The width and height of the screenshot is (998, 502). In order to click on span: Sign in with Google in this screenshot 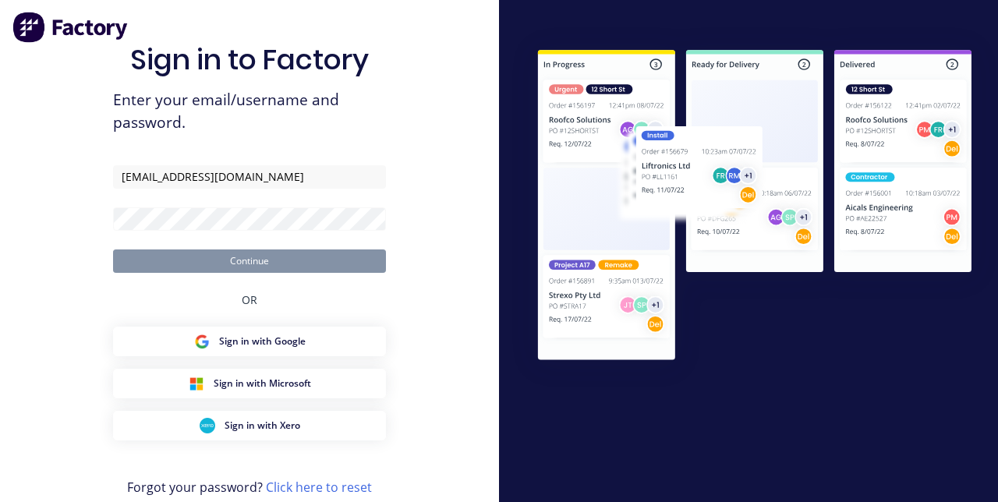, I will do `click(262, 342)`.